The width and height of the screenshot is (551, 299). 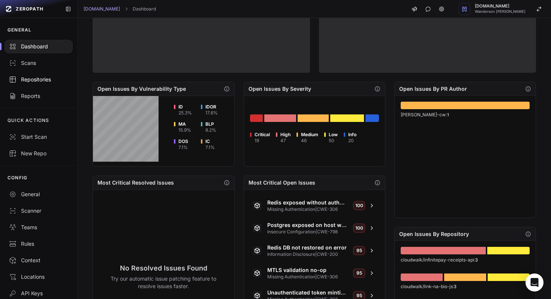 What do you see at coordinates (19, 30) in the screenshot?
I see `p: GENERAL` at bounding box center [19, 30].